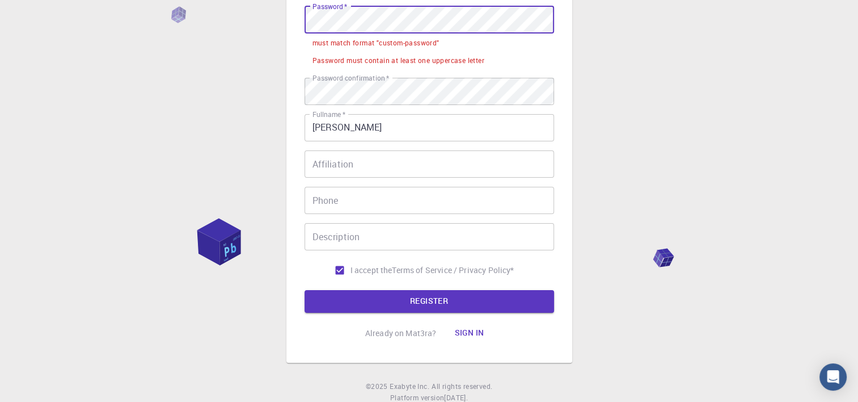 The image size is (858, 402). Describe the element at coordinates (378, 386) in the screenshot. I see `span: © 2025` at that location.